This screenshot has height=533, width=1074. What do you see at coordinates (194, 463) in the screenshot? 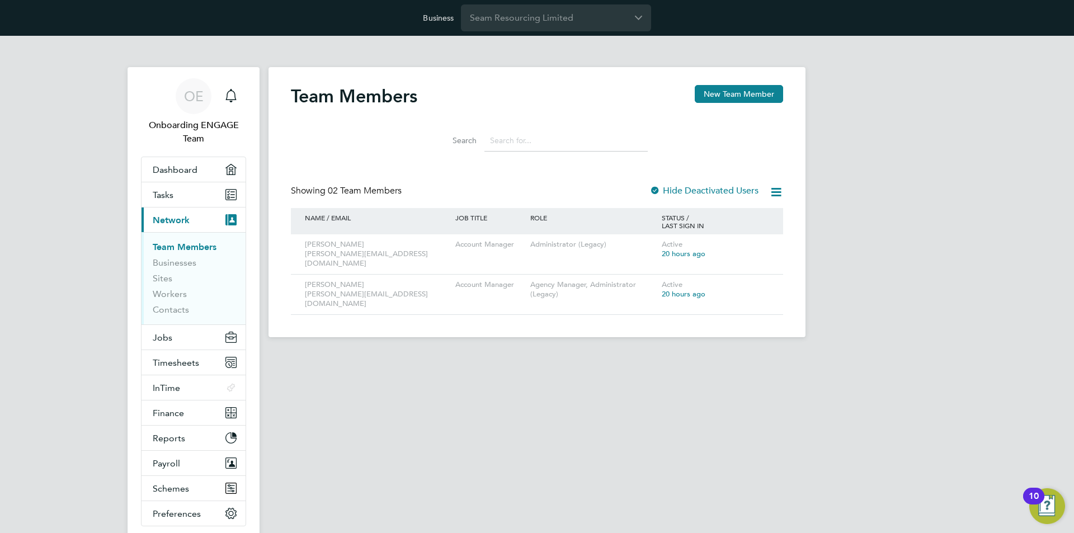
I see `button: Payroll` at bounding box center [194, 463].